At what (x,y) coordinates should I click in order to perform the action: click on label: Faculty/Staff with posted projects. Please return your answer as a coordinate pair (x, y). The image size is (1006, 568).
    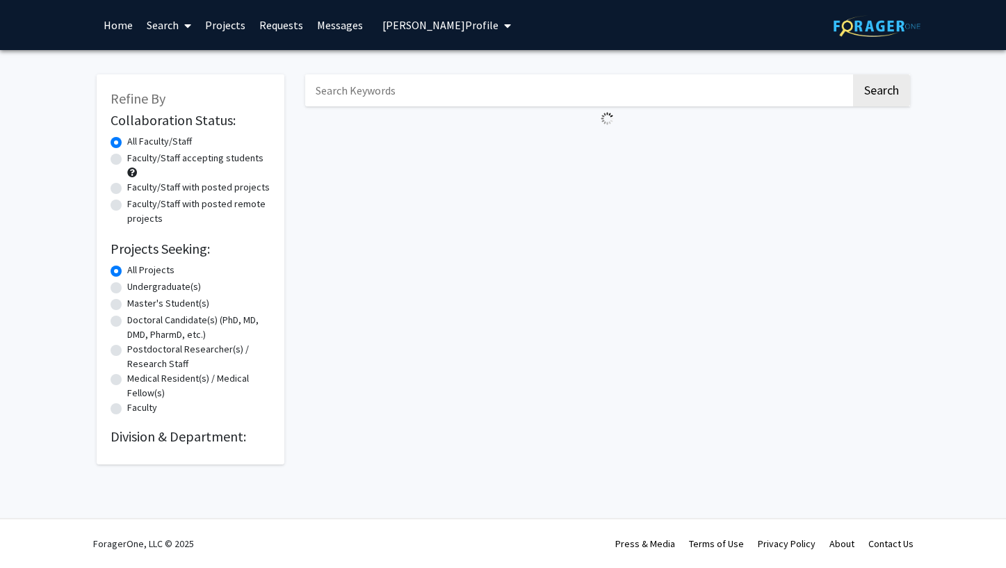
    Looking at the image, I should click on (198, 187).